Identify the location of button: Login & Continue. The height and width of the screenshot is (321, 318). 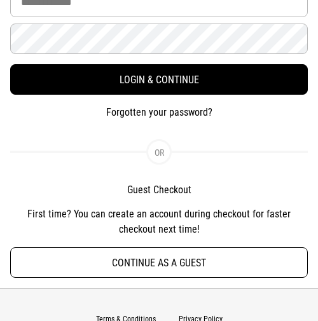
(159, 79).